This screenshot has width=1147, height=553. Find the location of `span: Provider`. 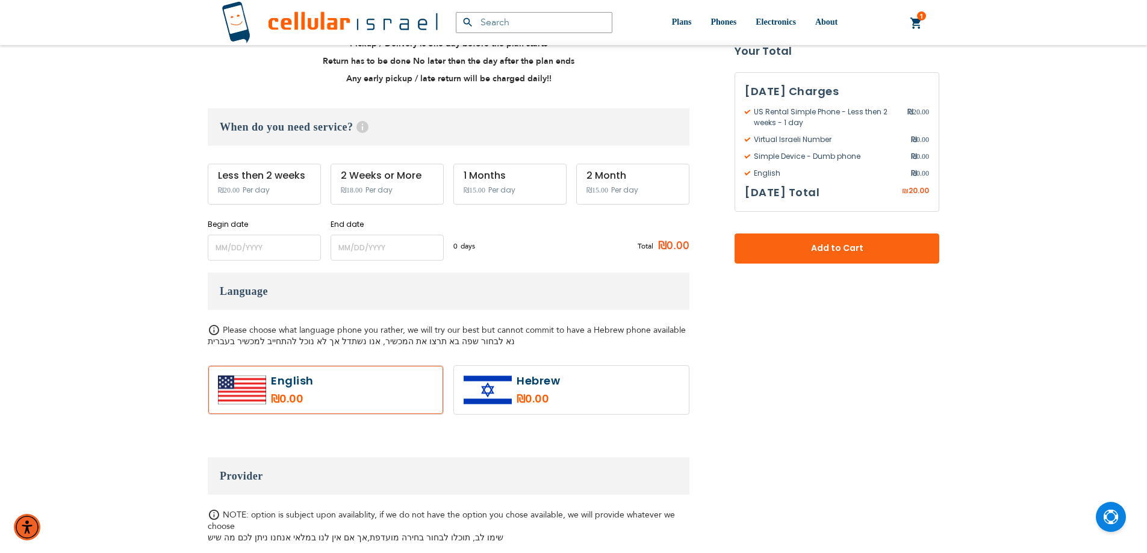

span: Provider is located at coordinates (241, 476).